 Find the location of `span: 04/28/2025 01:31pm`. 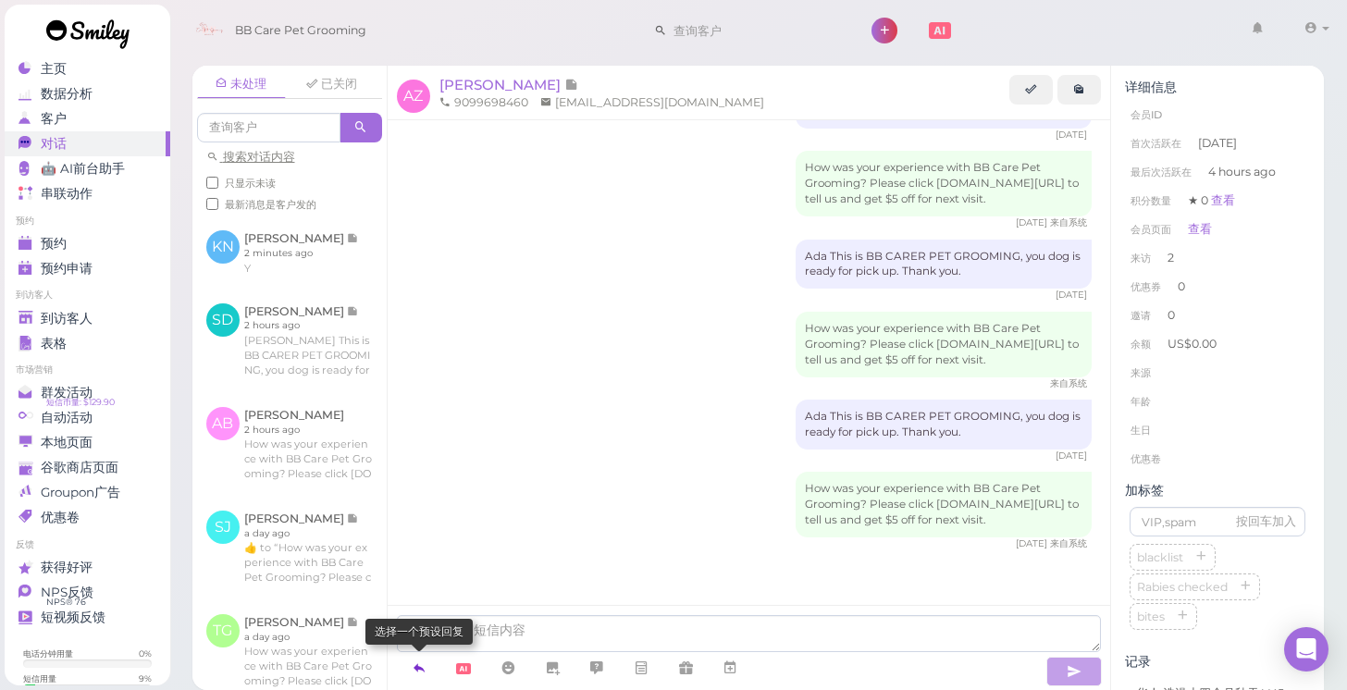

span: 04/28/2025 01:31pm is located at coordinates (1071, 294).